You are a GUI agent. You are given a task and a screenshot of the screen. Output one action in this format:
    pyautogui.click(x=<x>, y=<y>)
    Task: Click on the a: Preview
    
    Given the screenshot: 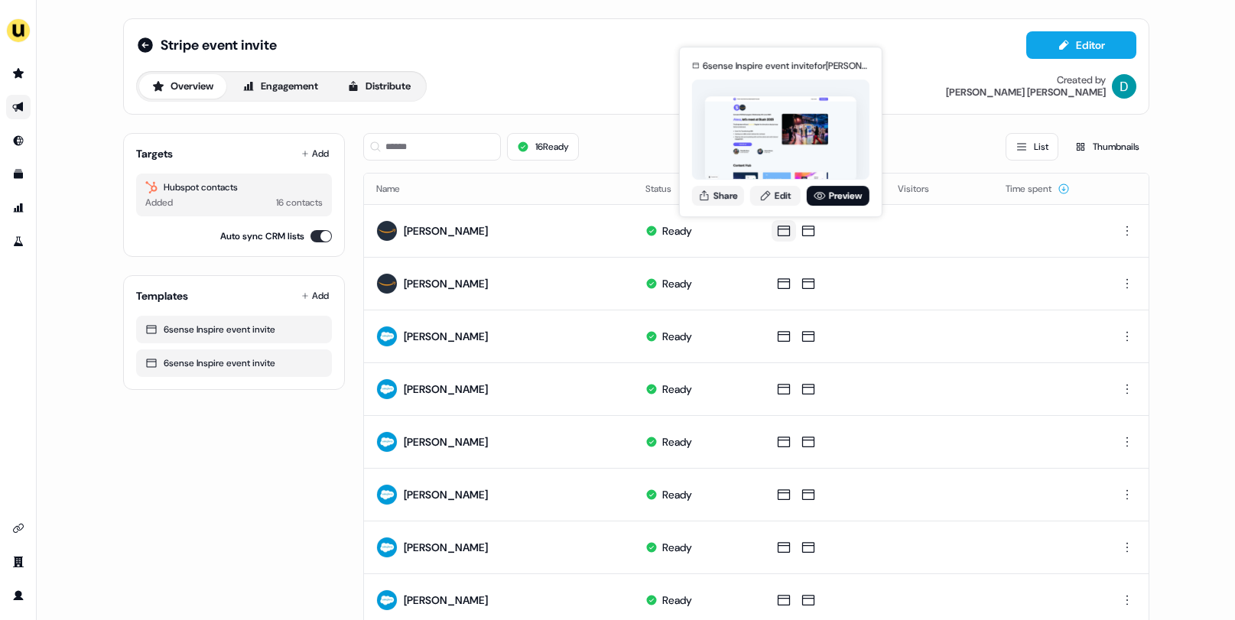 What is the action you would take?
    pyautogui.click(x=838, y=196)
    